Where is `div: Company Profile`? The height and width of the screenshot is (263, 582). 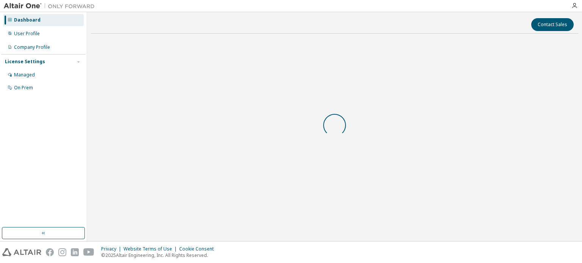 div: Company Profile is located at coordinates (32, 47).